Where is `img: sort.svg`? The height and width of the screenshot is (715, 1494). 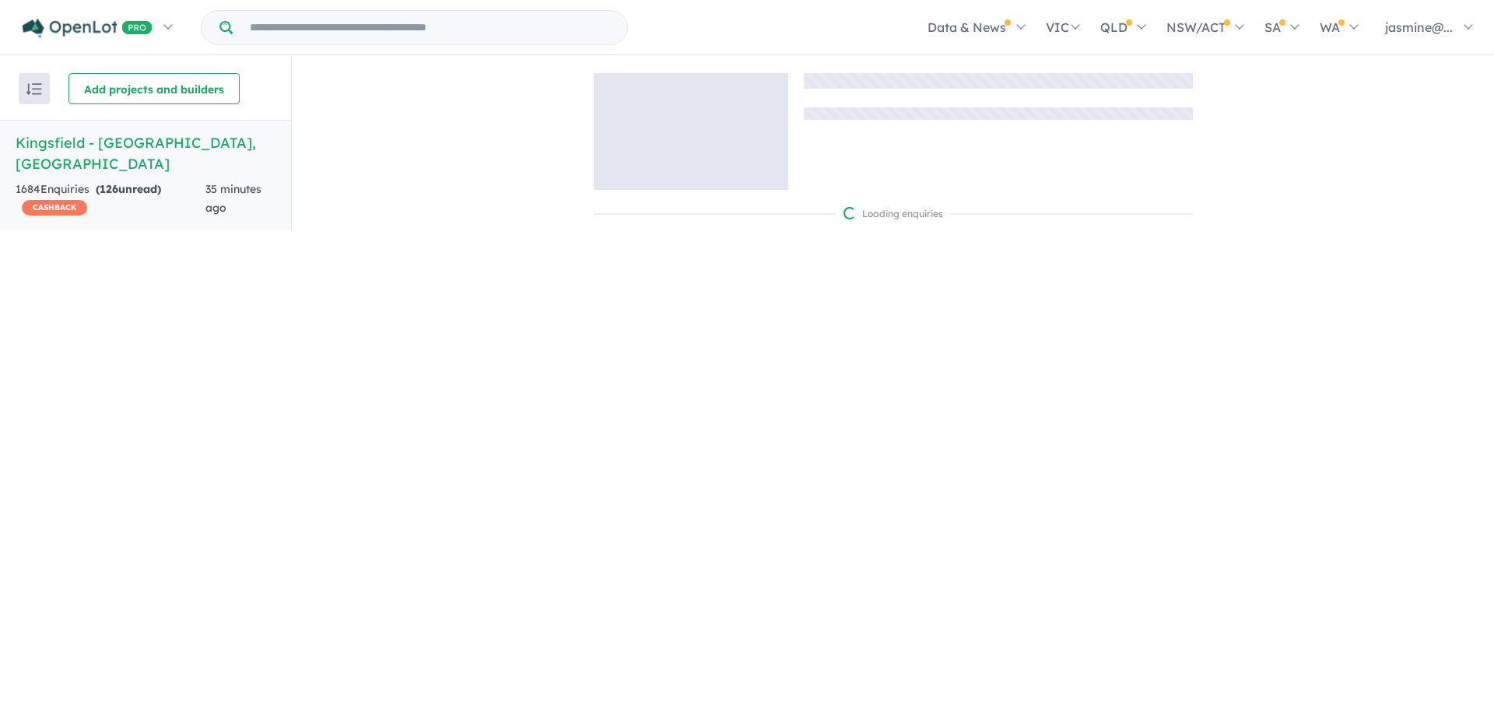
img: sort.svg is located at coordinates (34, 89).